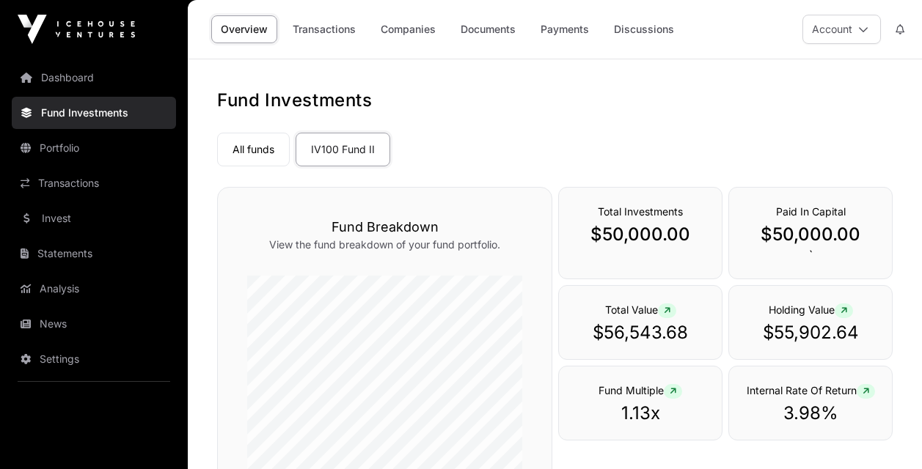 The width and height of the screenshot is (922, 469). I want to click on a: Dashboard, so click(94, 78).